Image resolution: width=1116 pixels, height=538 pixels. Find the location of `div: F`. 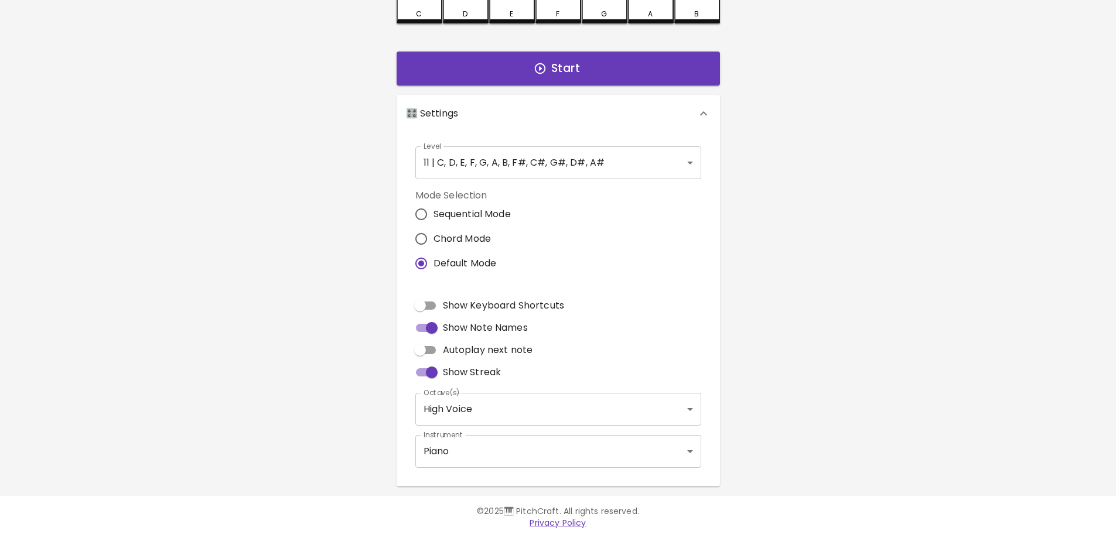

div: F is located at coordinates (558, 14).